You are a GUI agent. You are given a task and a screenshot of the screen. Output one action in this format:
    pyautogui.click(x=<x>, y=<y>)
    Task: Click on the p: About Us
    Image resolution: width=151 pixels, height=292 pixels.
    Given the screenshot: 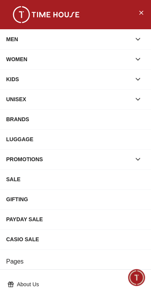 What is the action you would take?
    pyautogui.click(x=78, y=284)
    